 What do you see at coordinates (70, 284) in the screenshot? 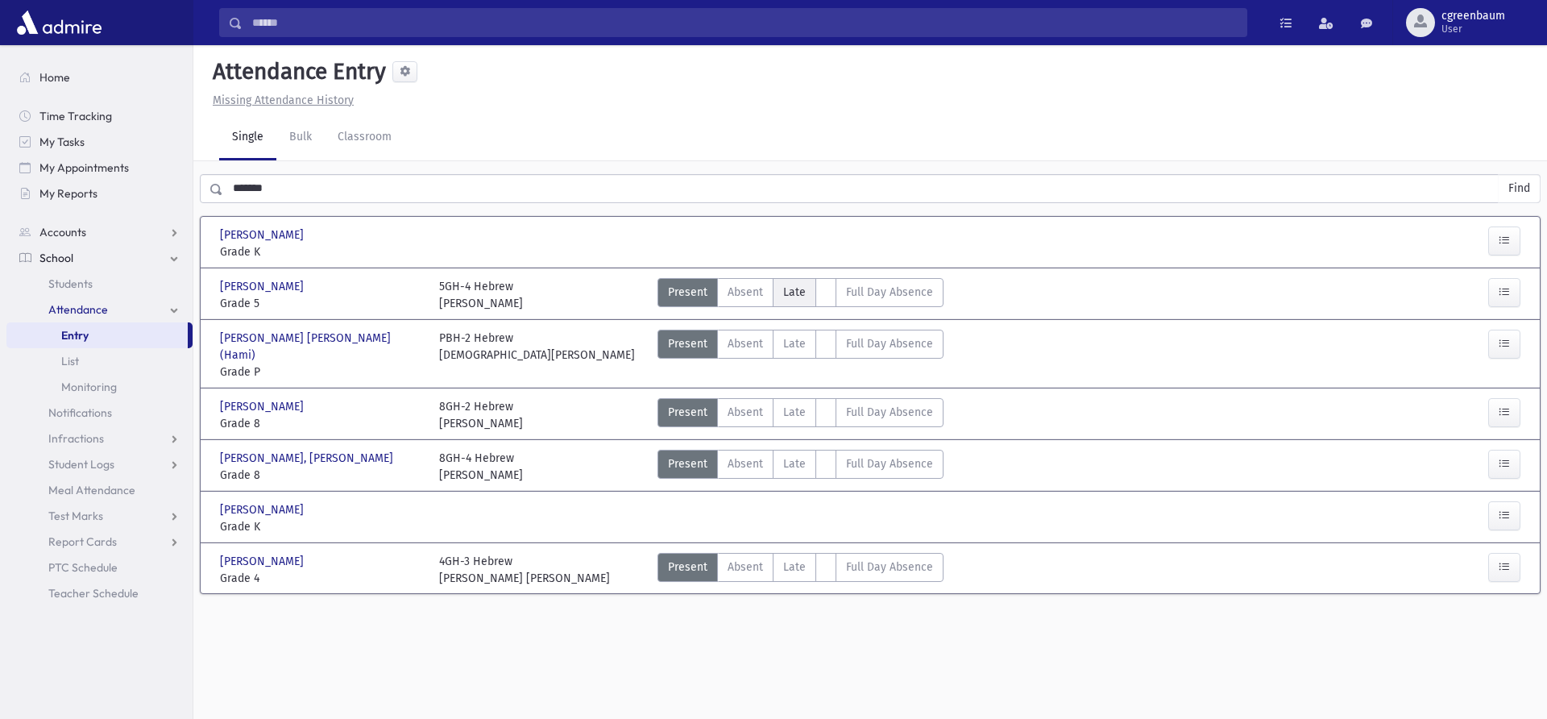
I see `span: Students` at bounding box center [70, 284].